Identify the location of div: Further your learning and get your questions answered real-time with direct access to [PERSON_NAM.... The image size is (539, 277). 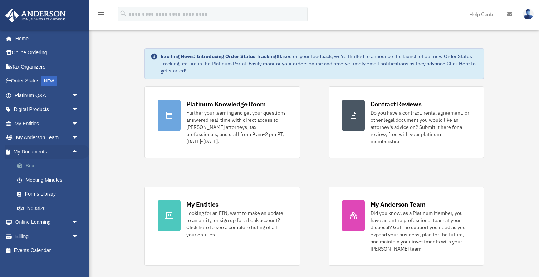
(236, 127).